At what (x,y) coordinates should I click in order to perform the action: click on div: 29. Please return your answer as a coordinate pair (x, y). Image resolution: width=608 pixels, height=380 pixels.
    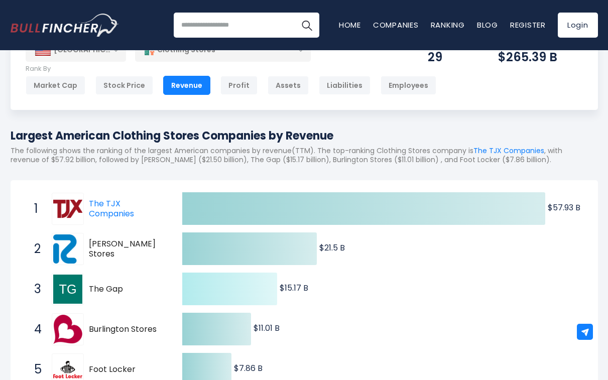
    Looking at the image, I should click on (450, 57).